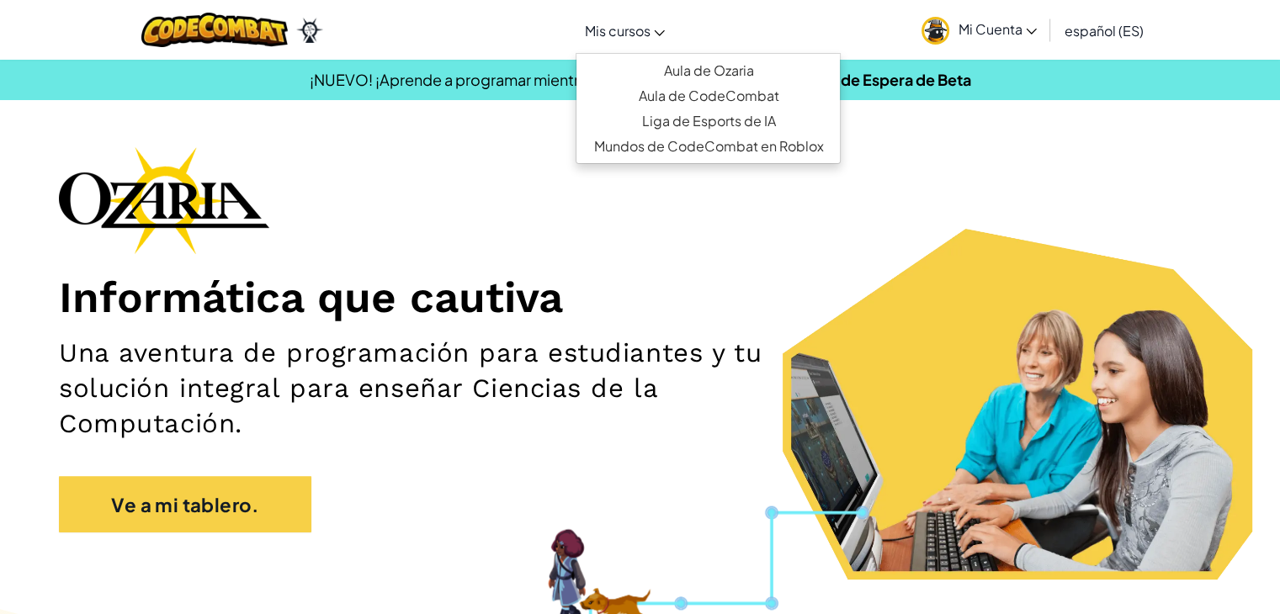 Image resolution: width=1280 pixels, height=614 pixels. What do you see at coordinates (935, 30) in the screenshot?
I see `img: avatar` at bounding box center [935, 30].